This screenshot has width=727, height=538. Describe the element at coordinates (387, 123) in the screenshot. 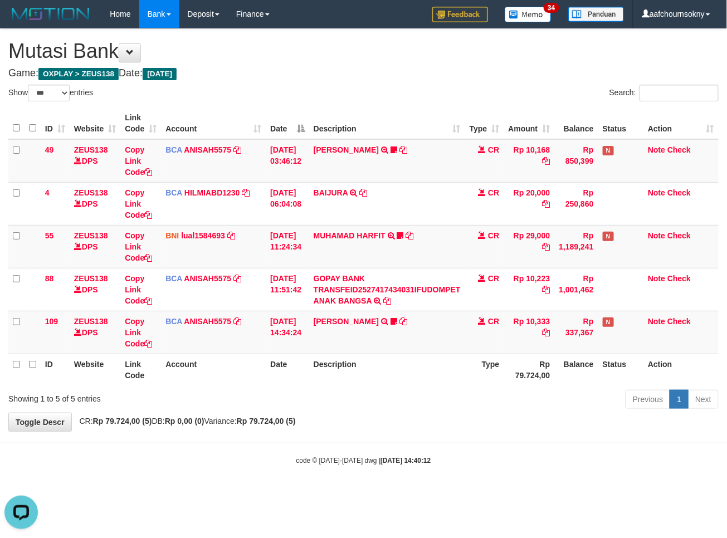

I see `th: Description: activate to sort column ascending` at that location.